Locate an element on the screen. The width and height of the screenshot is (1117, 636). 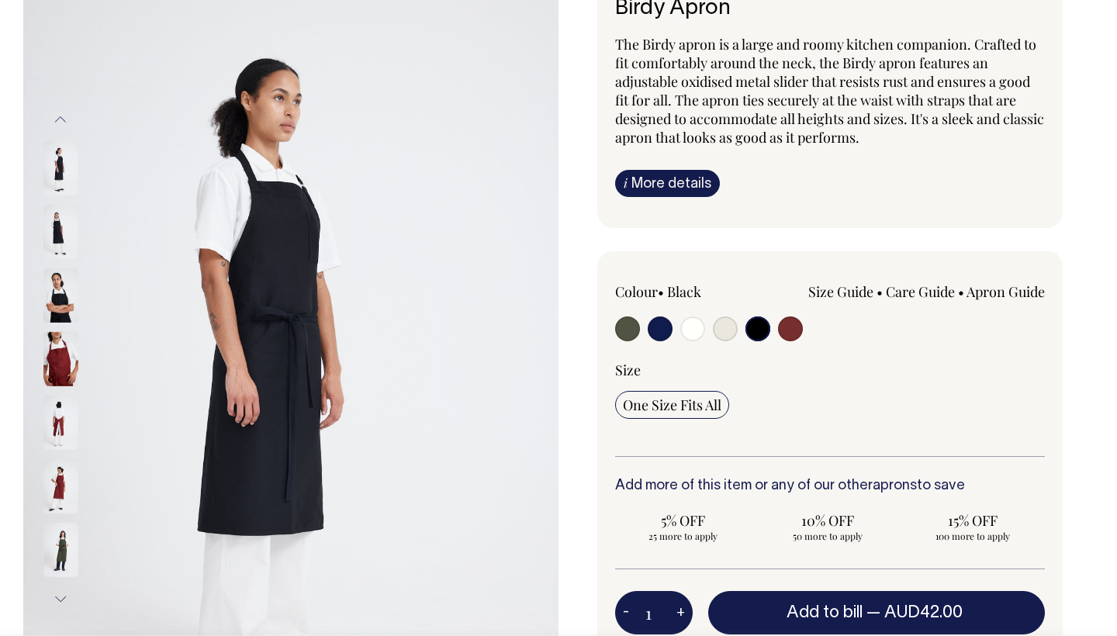
h6: Add more of this item or any of our other to save is located at coordinates (830, 486).